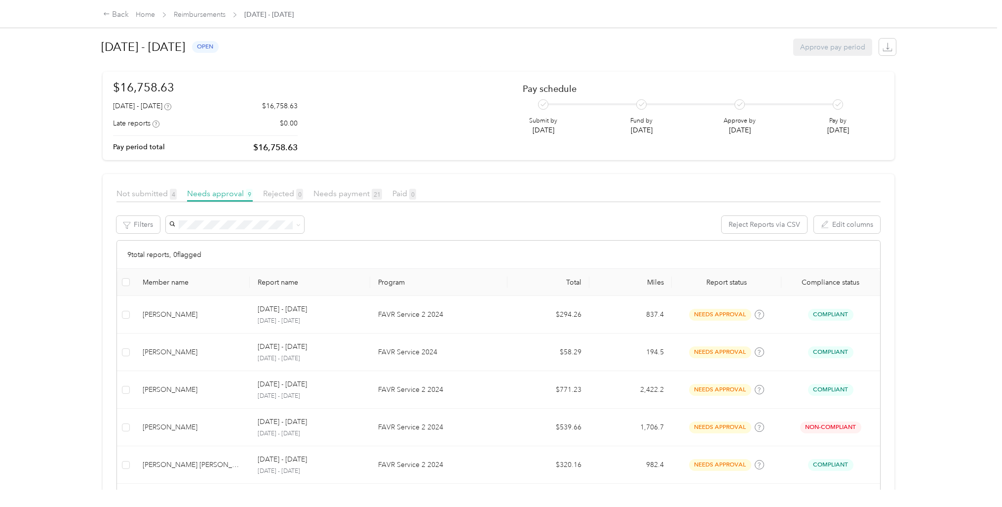  I want to click on a: Reimbursements, so click(199, 14).